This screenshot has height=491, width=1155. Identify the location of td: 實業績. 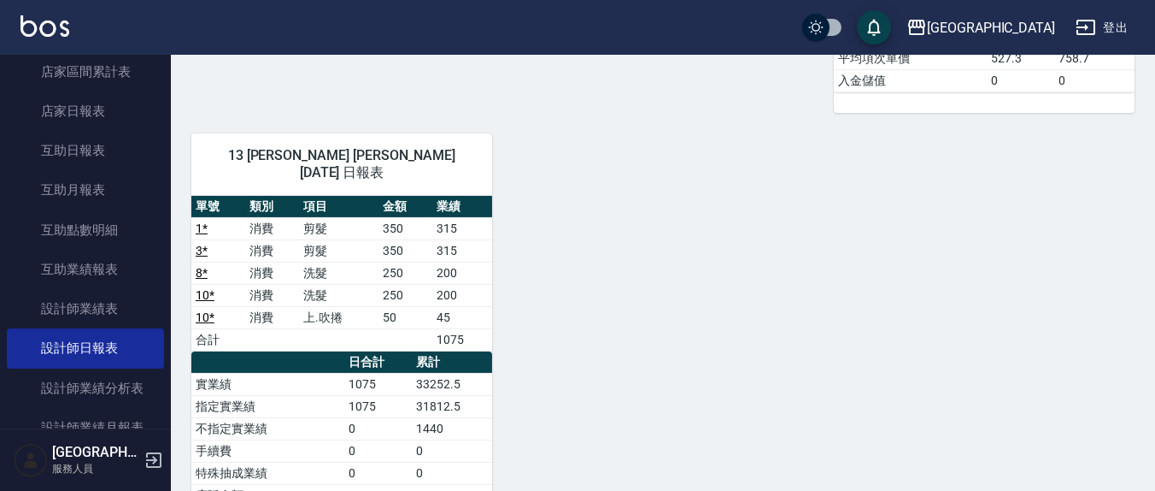
(267, 384).